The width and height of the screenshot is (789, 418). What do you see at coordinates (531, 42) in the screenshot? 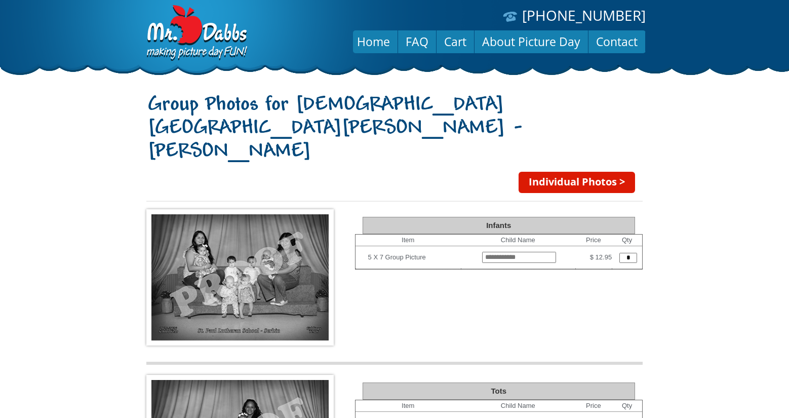
I see `a: About Picture Day` at bounding box center [531, 42].